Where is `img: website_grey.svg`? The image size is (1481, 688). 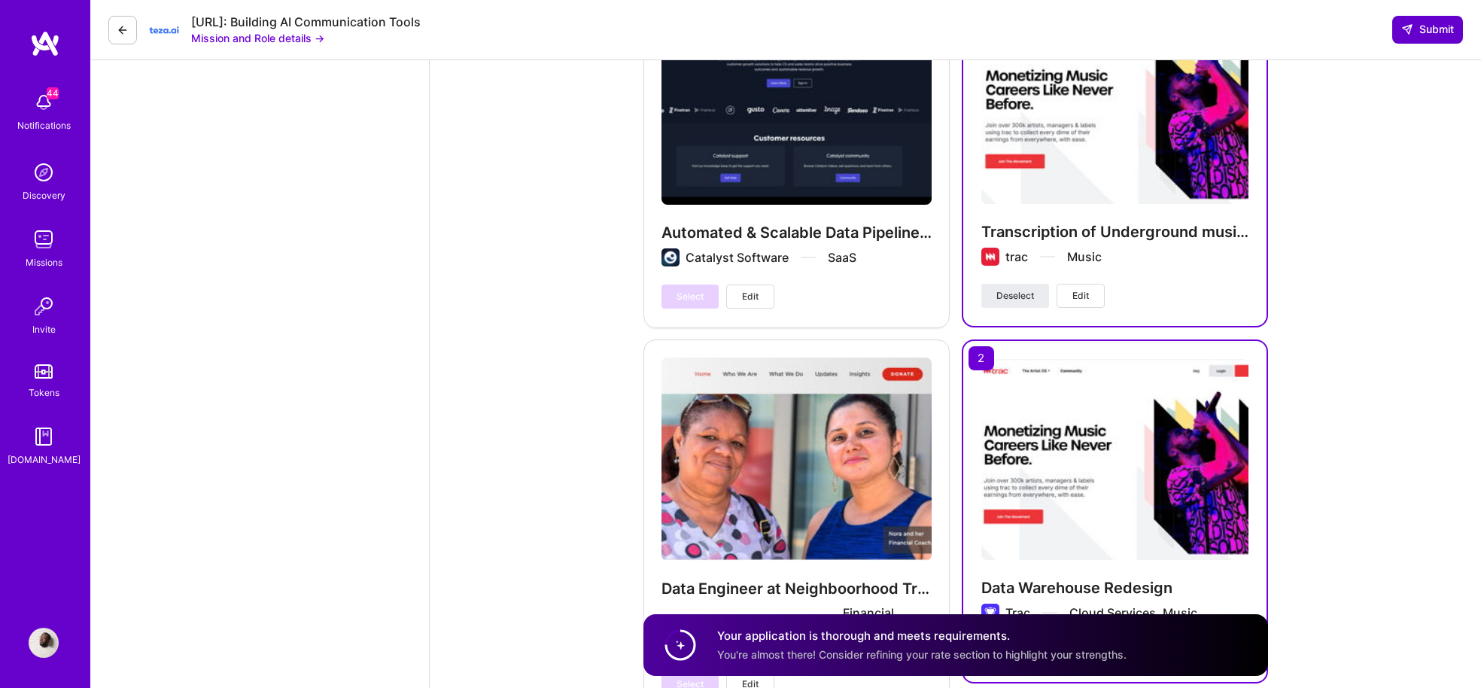
img: website_grey.svg is located at coordinates (30, 45).